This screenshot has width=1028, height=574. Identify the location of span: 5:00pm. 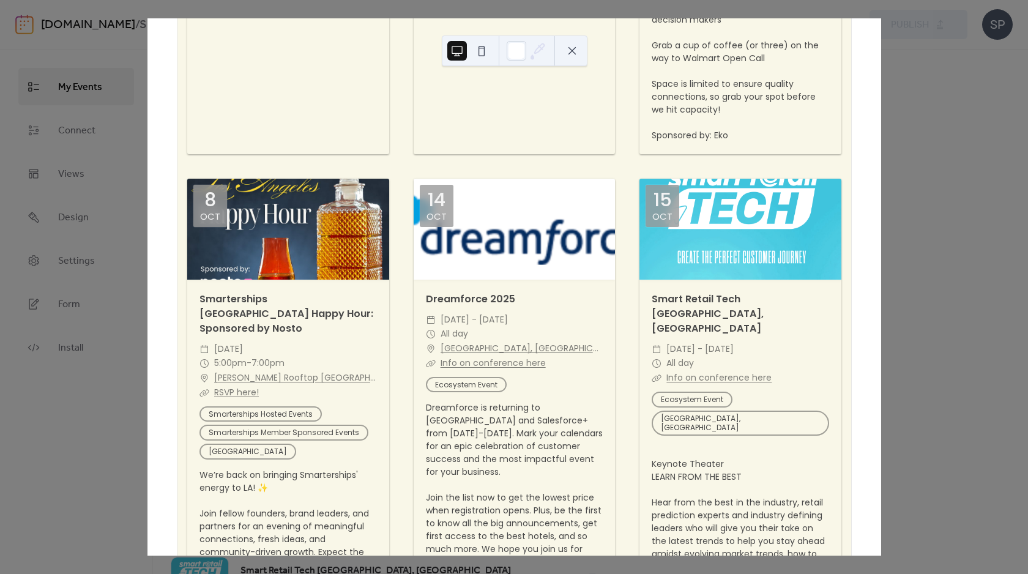
(230, 364).